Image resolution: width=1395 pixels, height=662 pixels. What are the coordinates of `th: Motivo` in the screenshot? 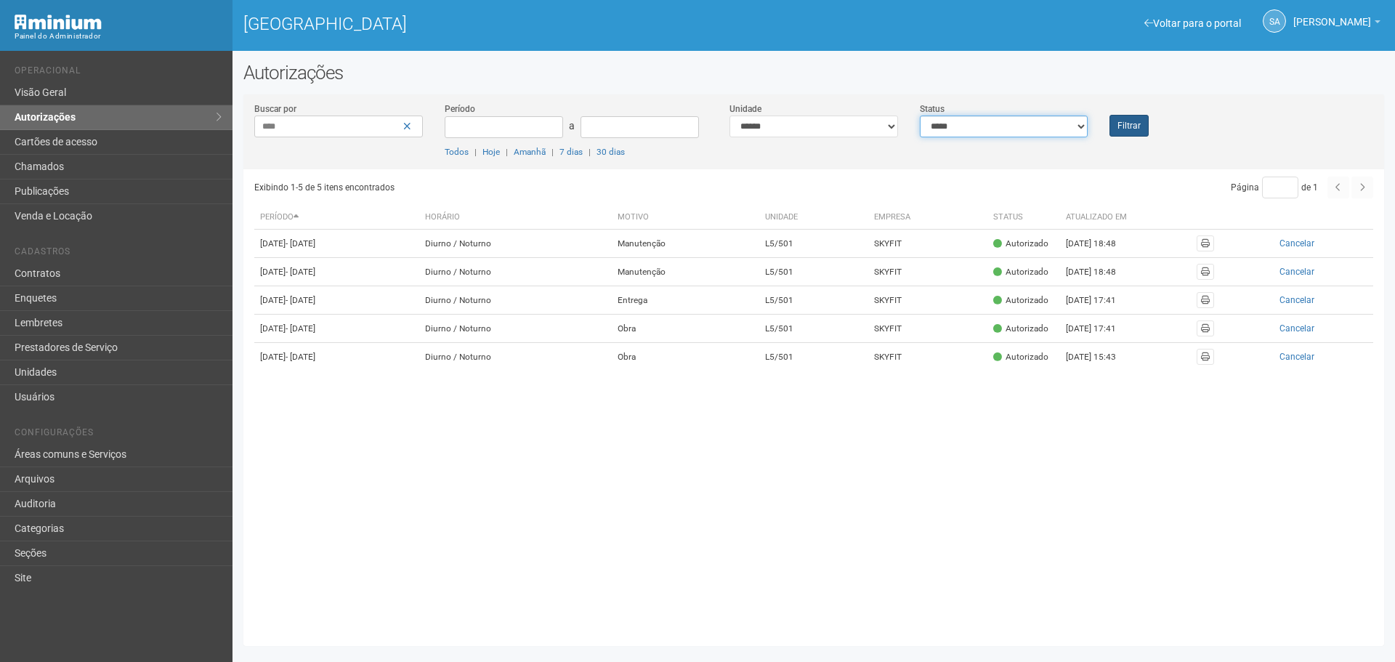 It's located at (685, 217).